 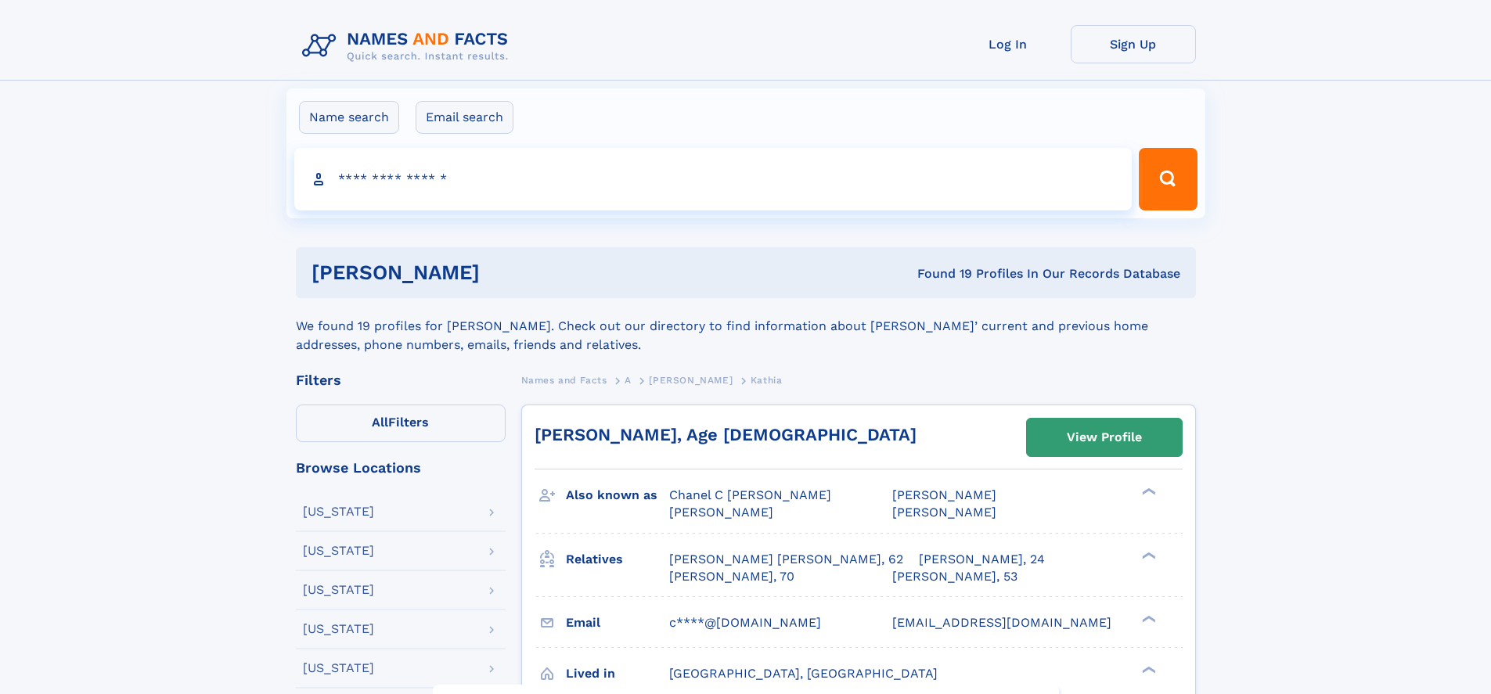 I want to click on a: Sign Up, so click(x=1133, y=44).